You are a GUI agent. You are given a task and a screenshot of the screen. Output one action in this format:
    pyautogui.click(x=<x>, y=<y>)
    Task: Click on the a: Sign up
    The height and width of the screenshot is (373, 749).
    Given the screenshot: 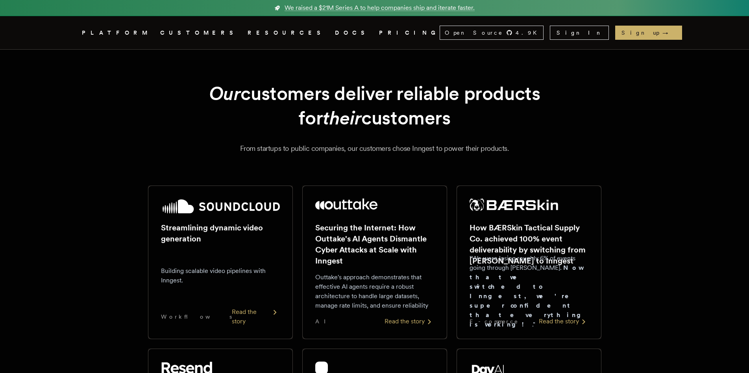 What is the action you would take?
    pyautogui.click(x=648, y=33)
    